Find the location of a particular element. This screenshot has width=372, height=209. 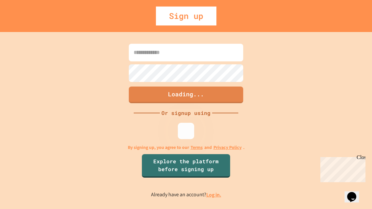

div: Or signup using is located at coordinates (186, 113).